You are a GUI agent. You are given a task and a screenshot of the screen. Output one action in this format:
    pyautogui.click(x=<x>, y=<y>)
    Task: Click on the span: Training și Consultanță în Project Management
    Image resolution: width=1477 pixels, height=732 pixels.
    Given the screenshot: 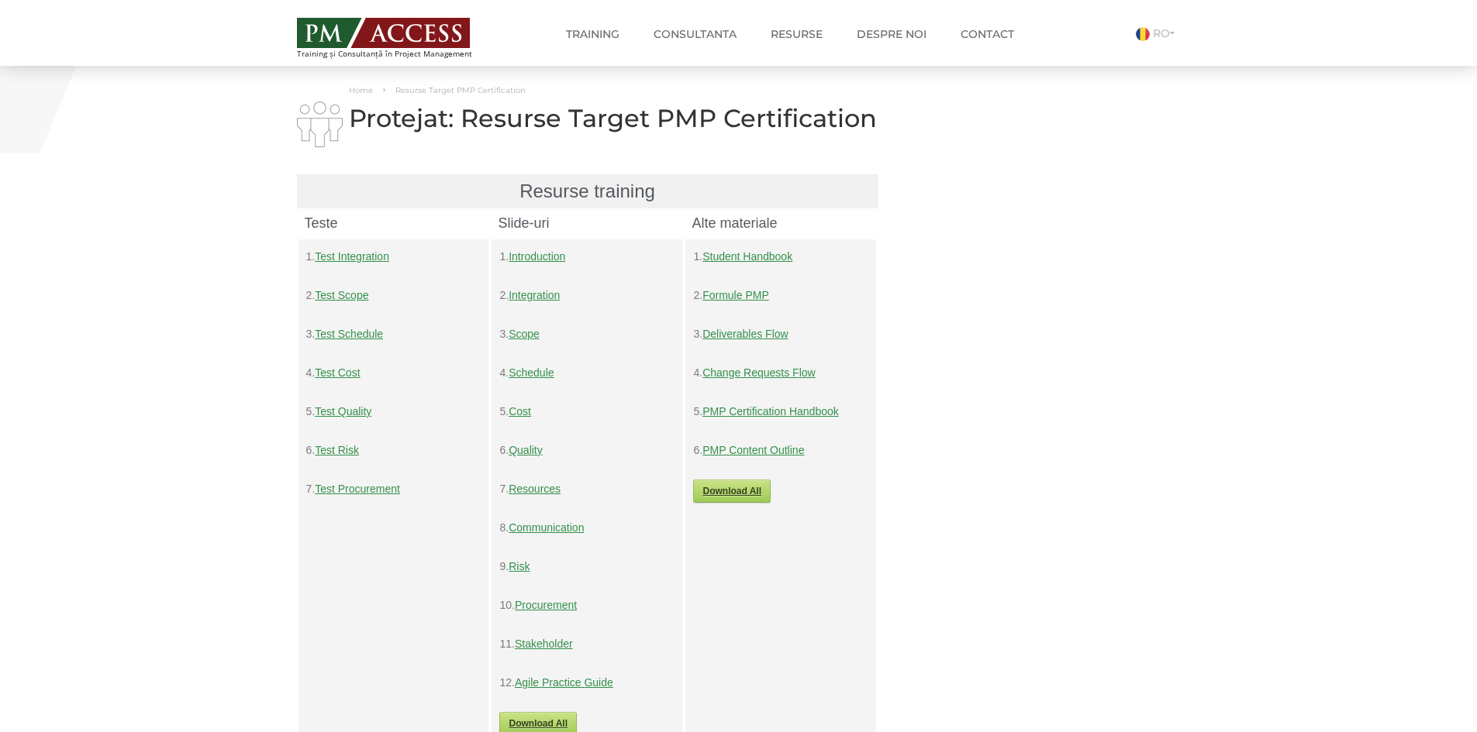 What is the action you would take?
    pyautogui.click(x=398, y=53)
    